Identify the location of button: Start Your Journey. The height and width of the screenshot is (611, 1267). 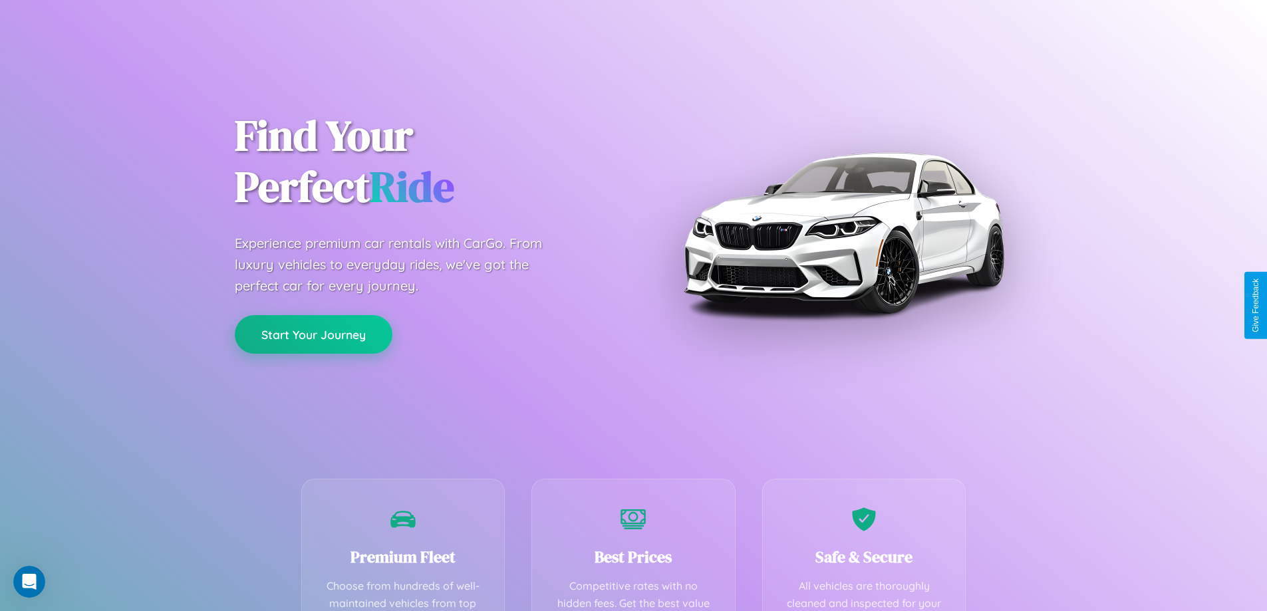
(313, 334).